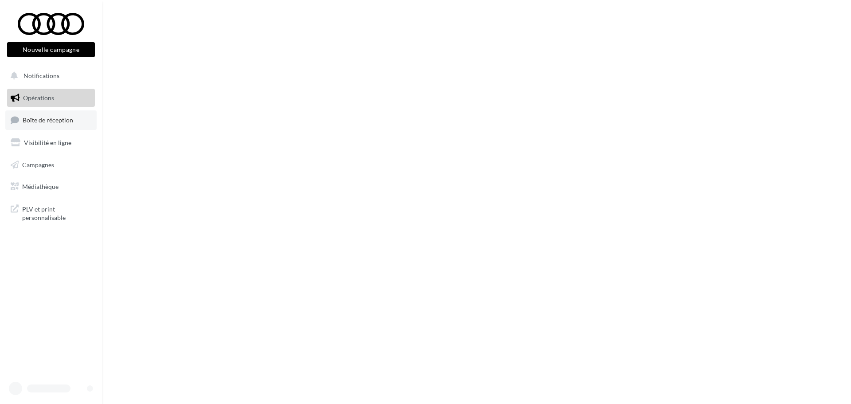 The width and height of the screenshot is (851, 404). I want to click on span: Campagnes, so click(38, 164).